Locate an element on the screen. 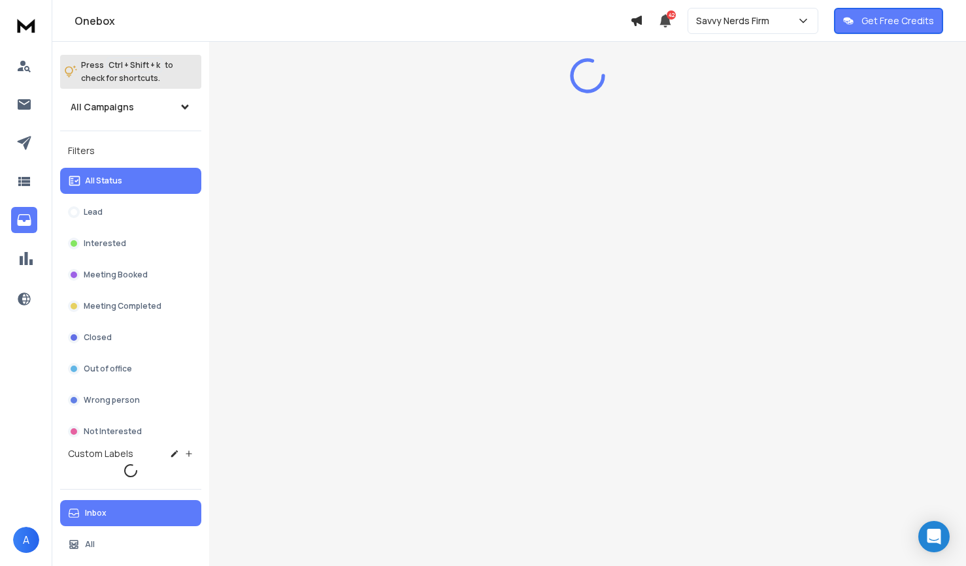 The width and height of the screenshot is (966, 566). img: logo is located at coordinates (26, 25).